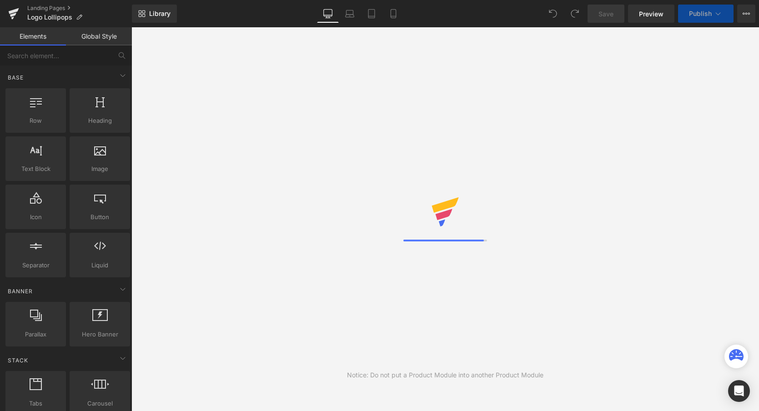  I want to click on button: Undo, so click(553, 14).